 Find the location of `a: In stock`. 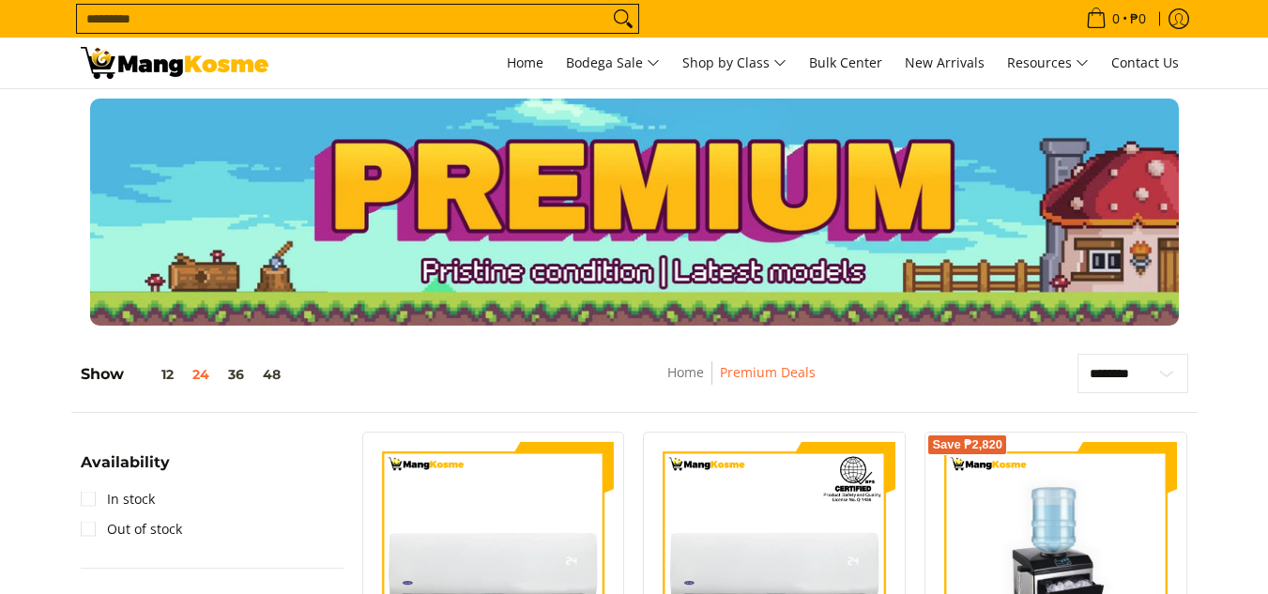

a: In stock is located at coordinates (117, 499).